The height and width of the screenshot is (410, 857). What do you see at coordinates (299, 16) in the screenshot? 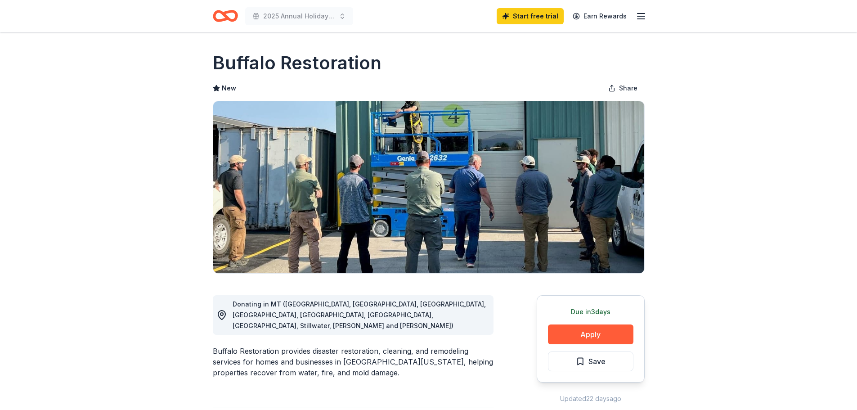
I see `span: 2025 Annual Holiday Charity Auction` at bounding box center [299, 16].